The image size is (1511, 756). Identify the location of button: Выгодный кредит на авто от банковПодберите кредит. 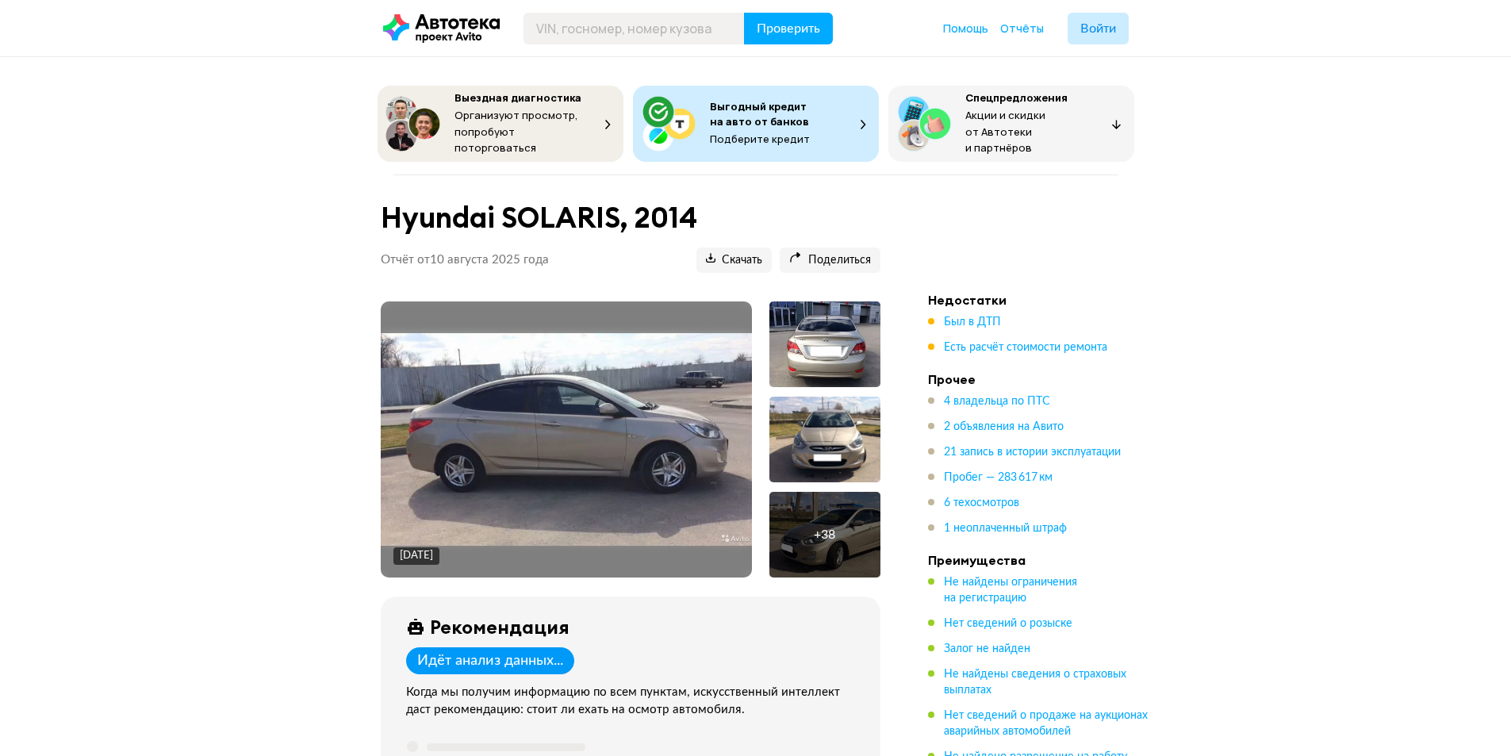
(756, 124).